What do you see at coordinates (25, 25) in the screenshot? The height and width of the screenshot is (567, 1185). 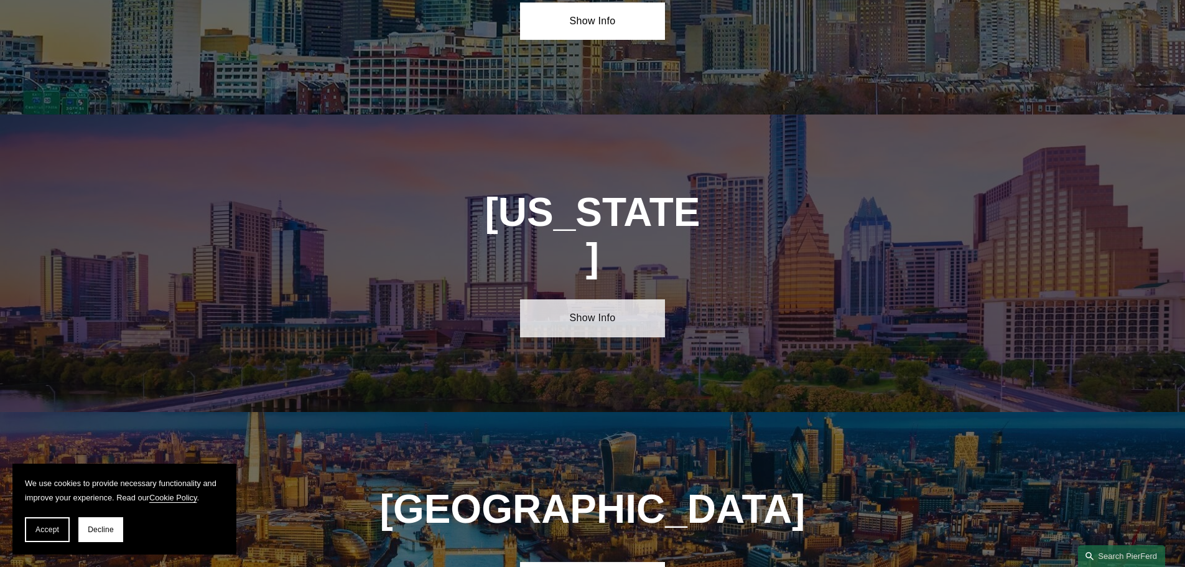 I see `img: logo_orange.svg` at bounding box center [25, 25].